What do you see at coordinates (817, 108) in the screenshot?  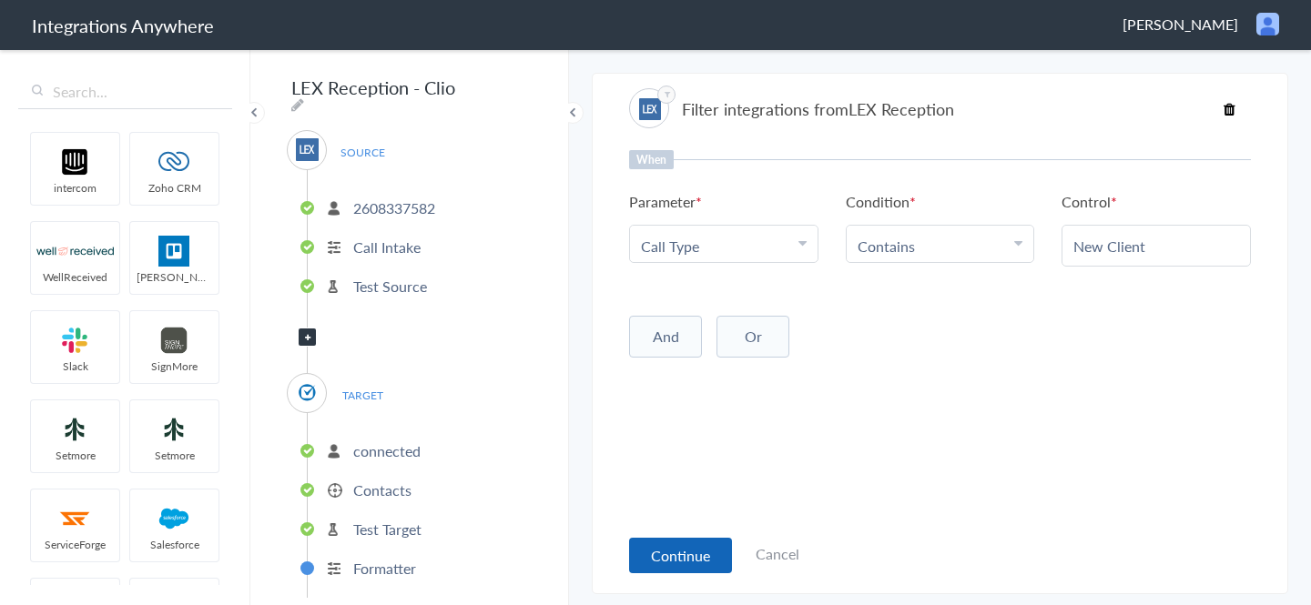 I see `h4: Filter integrations from` at bounding box center [817, 108].